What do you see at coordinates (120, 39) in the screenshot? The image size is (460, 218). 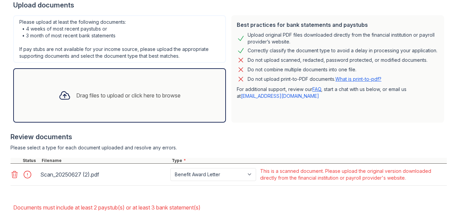 I see `div: Please upload at least the following documents: • 4 weeks of most recent paystubs or • 3 month of...` at bounding box center [120, 39].